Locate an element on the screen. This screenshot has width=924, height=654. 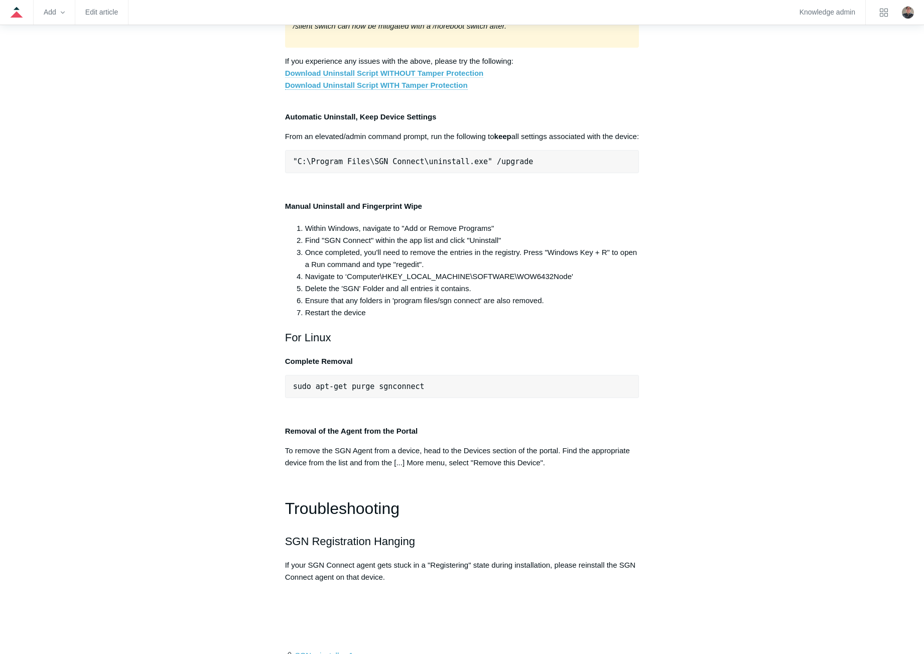
strong: Manual Uninstall and Fingerprint Wipe is located at coordinates (353, 206).